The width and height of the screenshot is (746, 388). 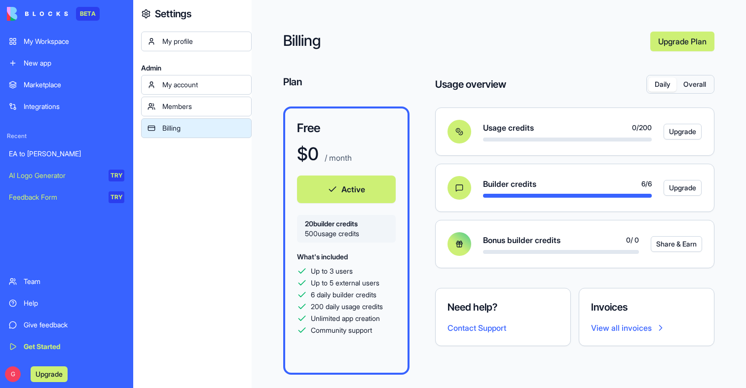 What do you see at coordinates (646, 328) in the screenshot?
I see `a: View all invoices` at bounding box center [646, 328].